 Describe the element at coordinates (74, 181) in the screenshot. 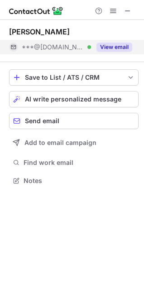

I see `button: Notes` at that location.